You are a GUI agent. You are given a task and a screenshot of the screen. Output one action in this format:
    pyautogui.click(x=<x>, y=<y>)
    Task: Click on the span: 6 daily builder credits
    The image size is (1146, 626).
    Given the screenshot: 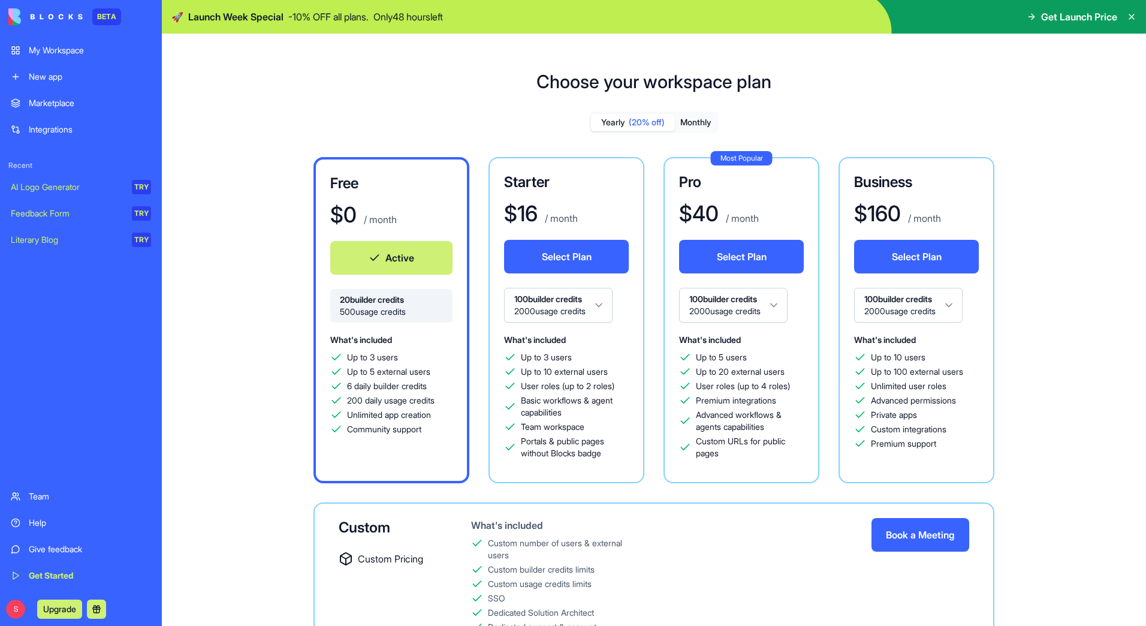 What is the action you would take?
    pyautogui.click(x=387, y=386)
    